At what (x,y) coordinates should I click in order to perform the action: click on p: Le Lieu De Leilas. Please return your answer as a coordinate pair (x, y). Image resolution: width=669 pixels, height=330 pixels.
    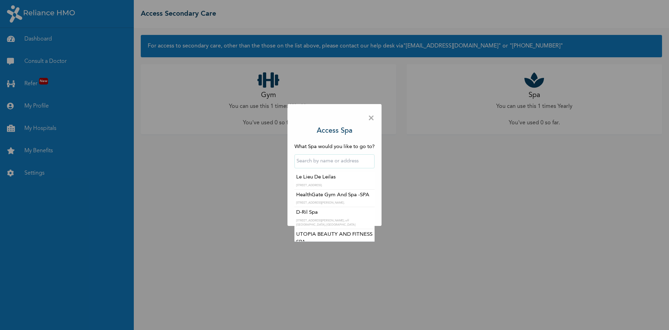
    Looking at the image, I should click on (335, 177).